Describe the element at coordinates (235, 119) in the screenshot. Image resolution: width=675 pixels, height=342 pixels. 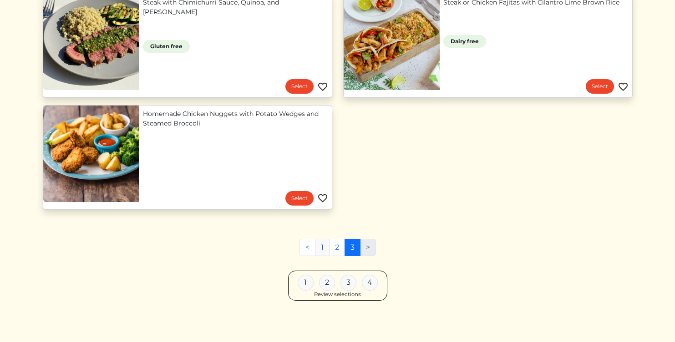
I see `a: Homemade Chicken Nuggets with Potato Wedges and Steamed Broccoli` at that location.